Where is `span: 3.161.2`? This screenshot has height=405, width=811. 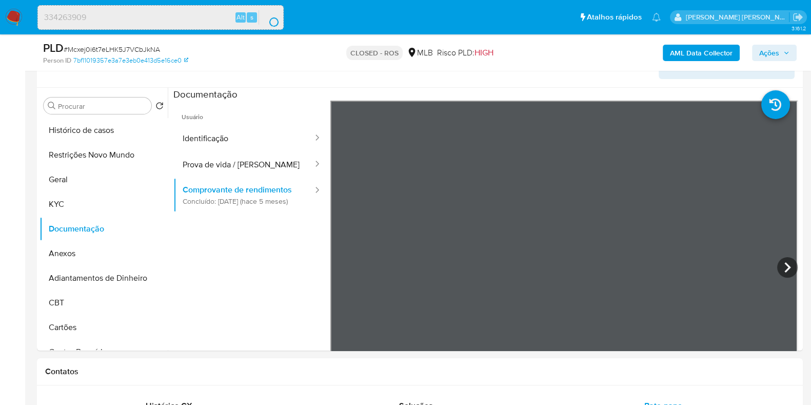 span: 3.161.2 is located at coordinates (798, 28).